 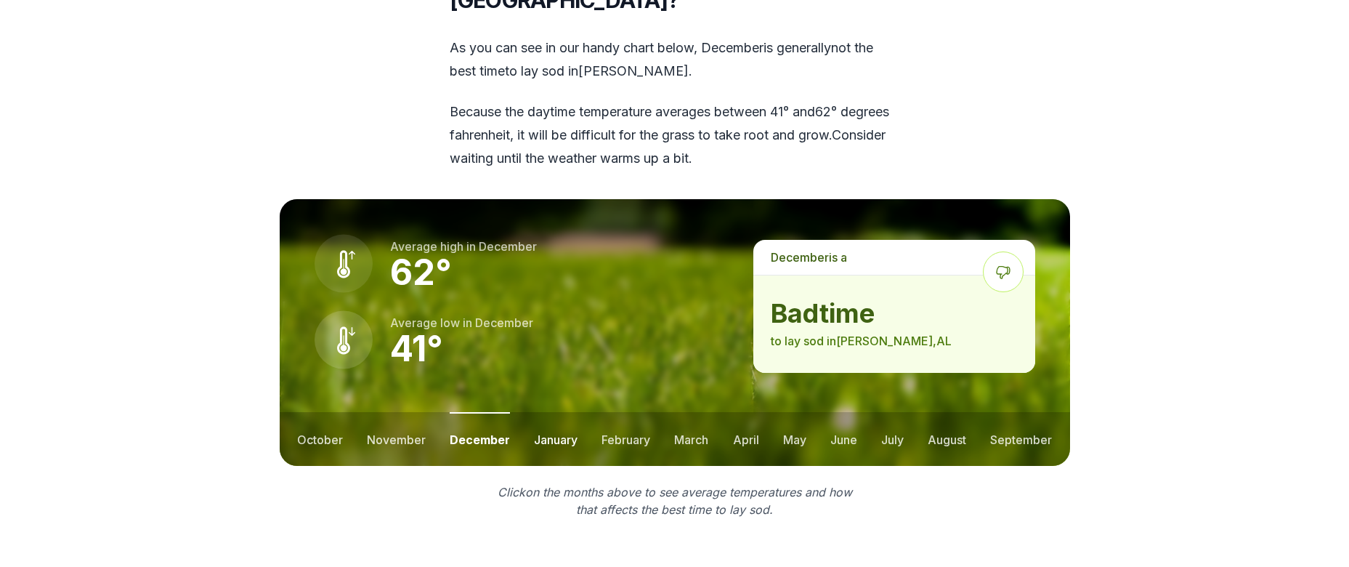 I want to click on button: april, so click(x=746, y=439).